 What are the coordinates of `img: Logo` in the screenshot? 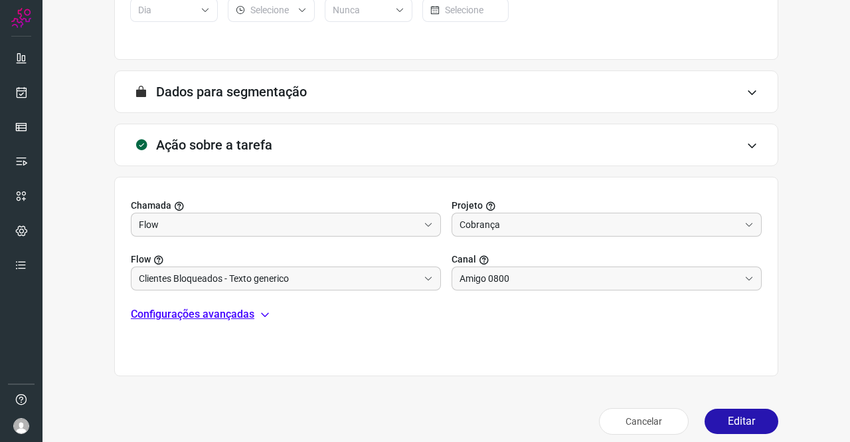 It's located at (21, 18).